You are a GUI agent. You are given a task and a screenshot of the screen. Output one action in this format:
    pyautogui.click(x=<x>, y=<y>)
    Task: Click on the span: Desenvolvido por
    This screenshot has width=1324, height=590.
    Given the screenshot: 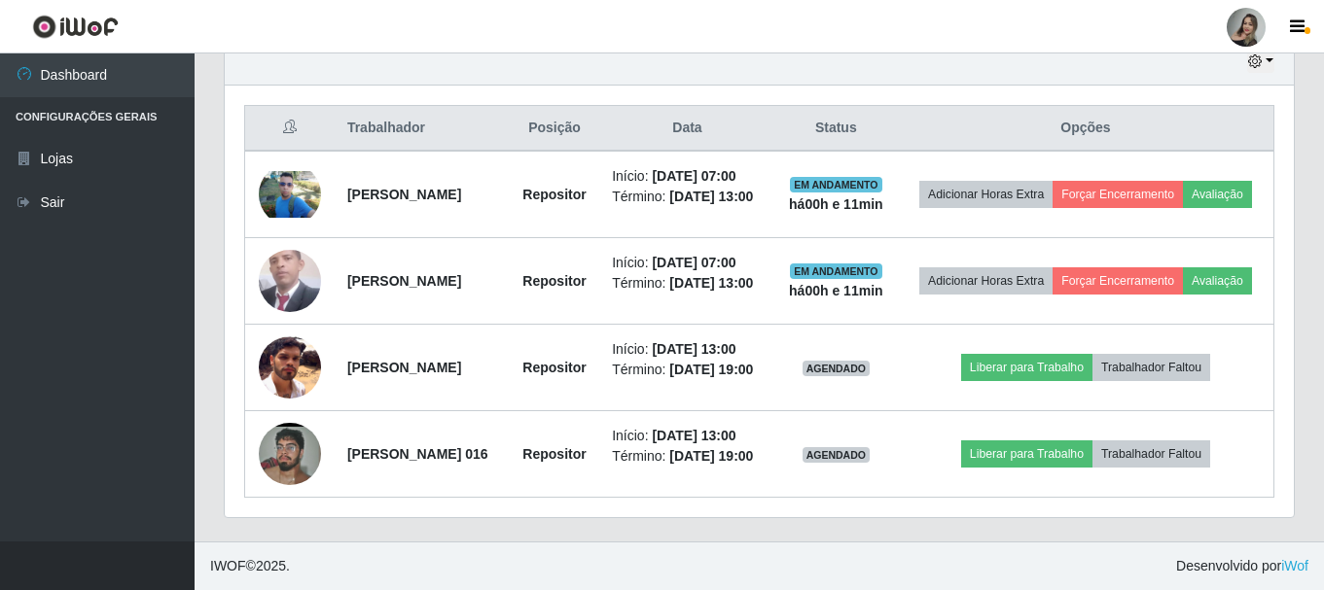 What is the action you would take?
    pyautogui.click(x=1242, y=566)
    